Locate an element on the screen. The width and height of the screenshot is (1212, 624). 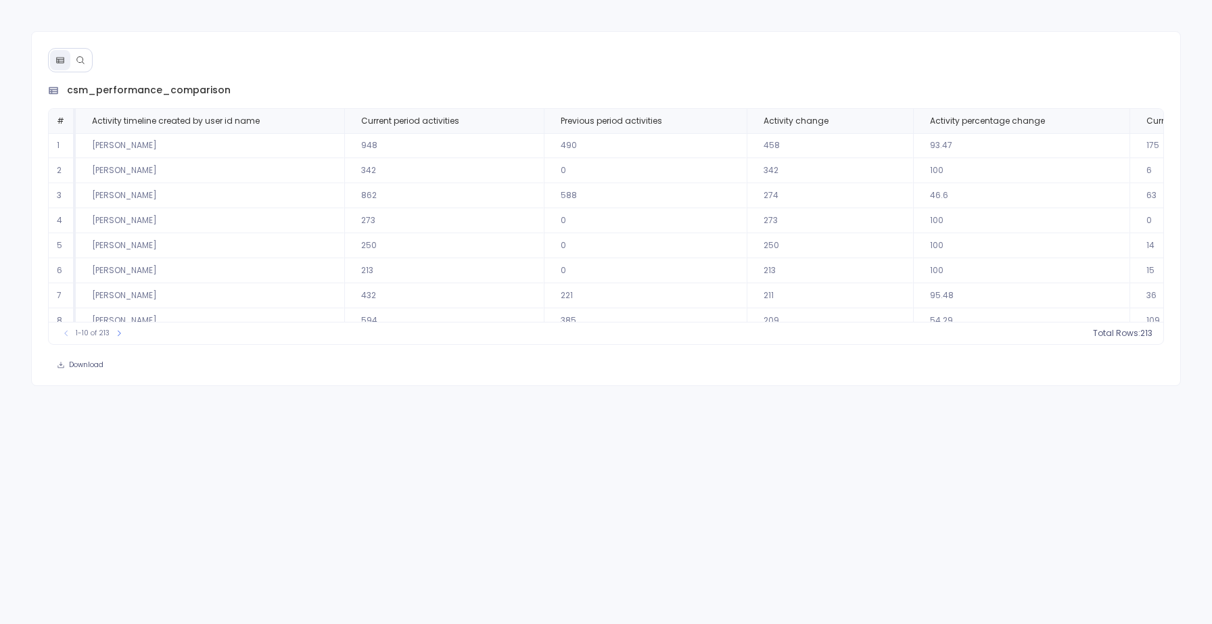
td: 3 is located at coordinates (62, 195).